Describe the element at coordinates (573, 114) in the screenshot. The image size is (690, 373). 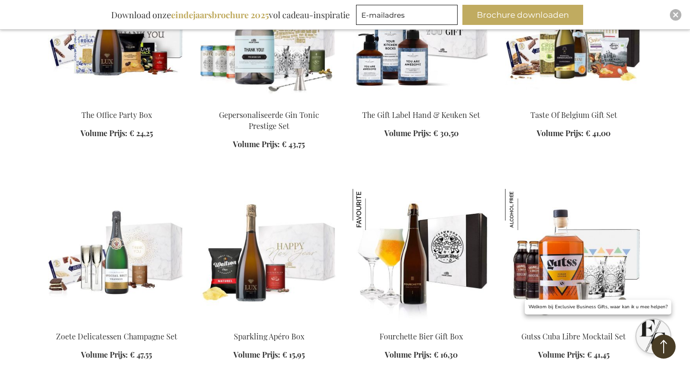
I see `a: Taste Of Belgium Gift Set` at that location.